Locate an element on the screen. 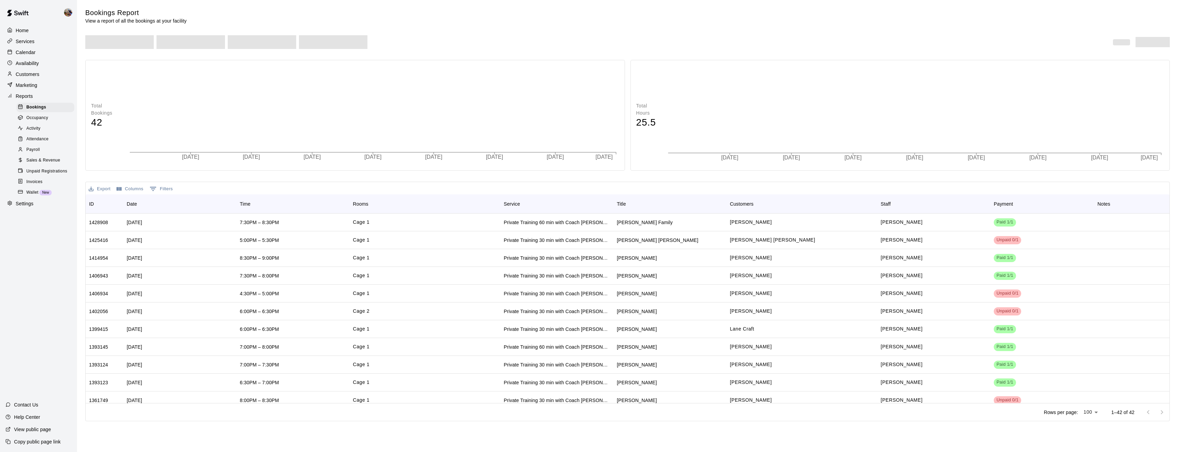  div: Bookings is located at coordinates (45, 108).